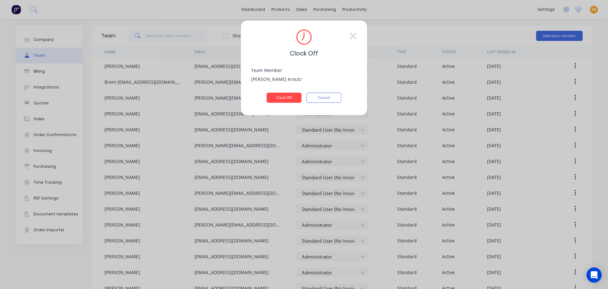 Image resolution: width=608 pixels, height=289 pixels. I want to click on button: Cancel, so click(324, 98).